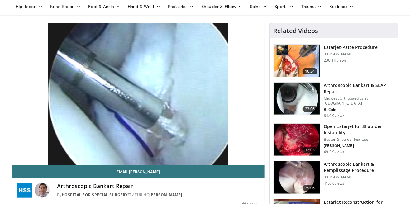  I want to click on h3: Arthroscopic Bankart & Remplissage Procedure, so click(359, 167).